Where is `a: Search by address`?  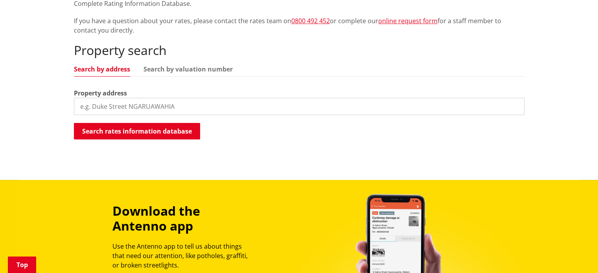
a: Search by address is located at coordinates (102, 69).